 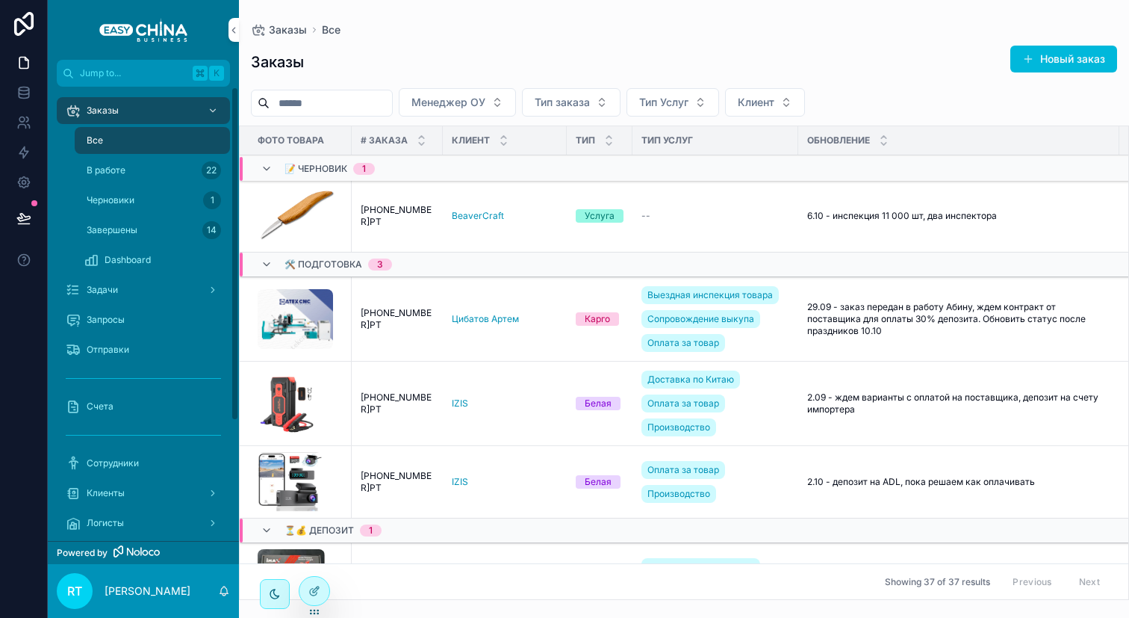 I want to click on span: Тип Услуг, so click(x=667, y=140).